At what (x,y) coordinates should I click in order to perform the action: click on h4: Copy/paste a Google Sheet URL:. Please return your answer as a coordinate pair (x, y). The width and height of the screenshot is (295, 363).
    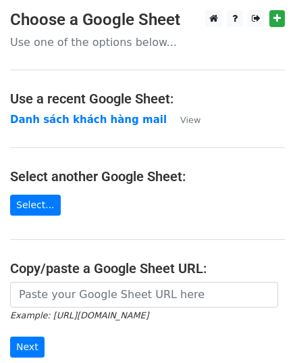
    Looking at the image, I should click on (147, 268).